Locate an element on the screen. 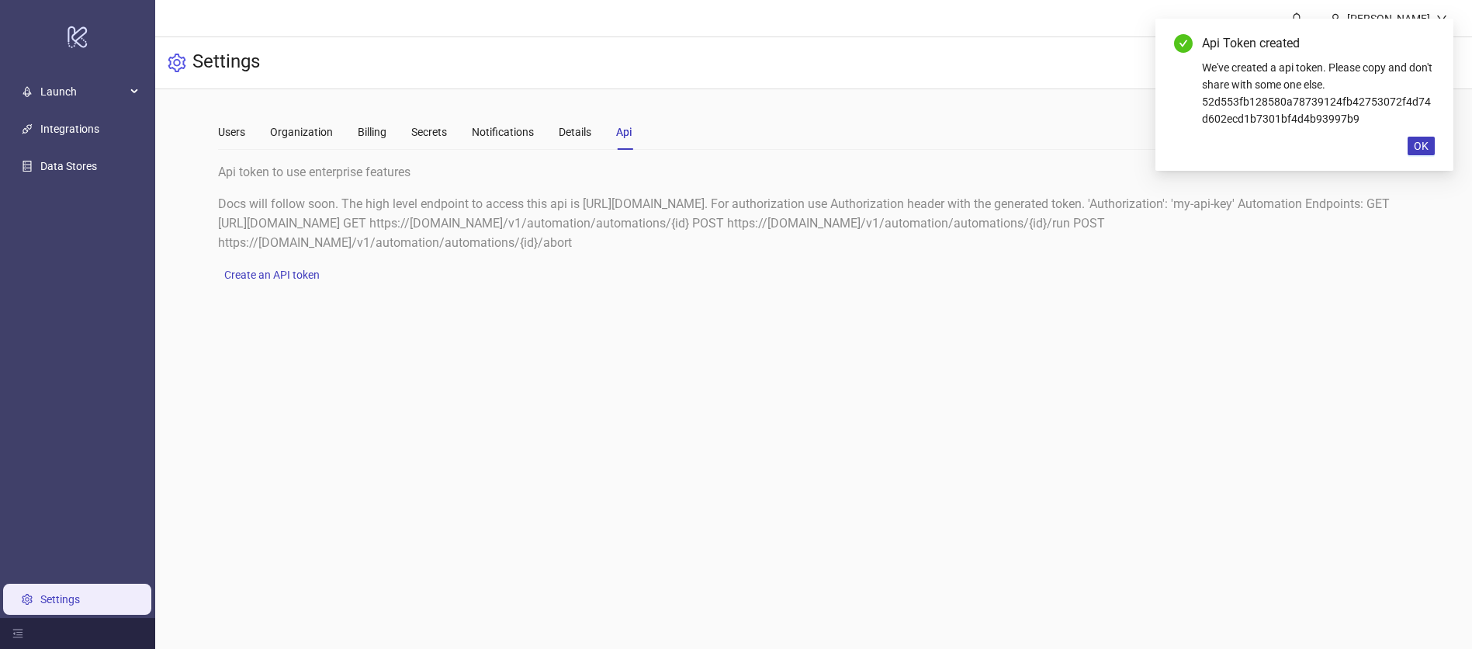  span: rocket is located at coordinates (27, 92).